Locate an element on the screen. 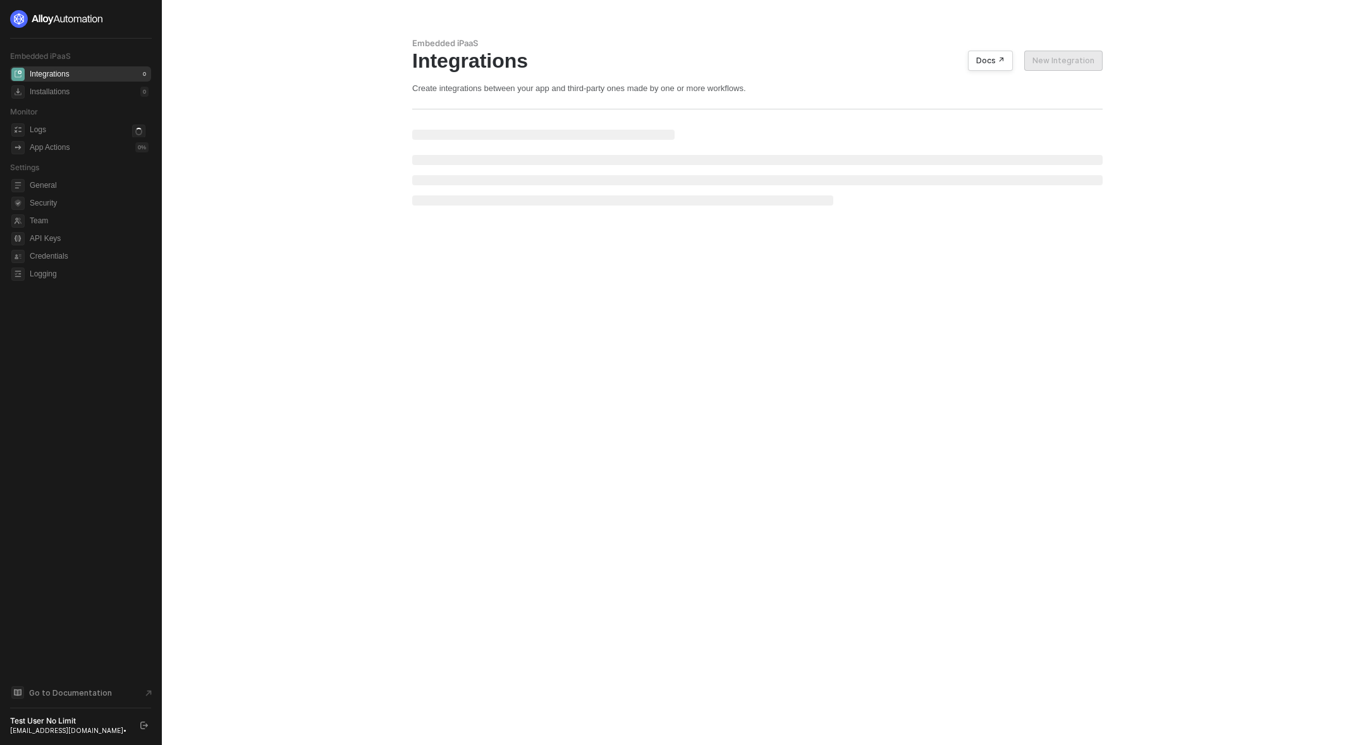 Image resolution: width=1353 pixels, height=745 pixels. span: Team is located at coordinates (89, 221).